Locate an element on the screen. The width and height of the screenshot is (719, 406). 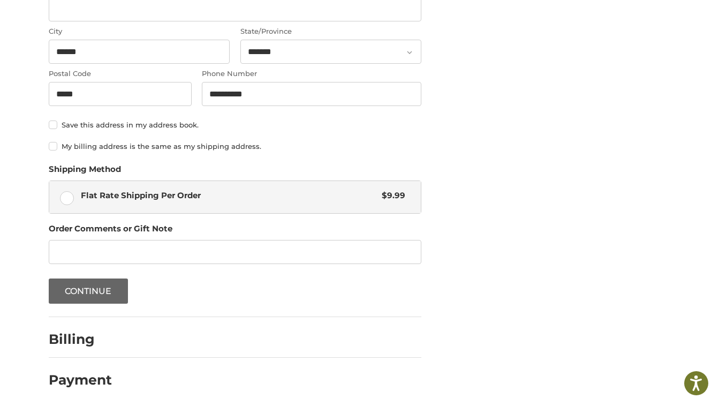
legend: Shipping Method is located at coordinates (85, 172).